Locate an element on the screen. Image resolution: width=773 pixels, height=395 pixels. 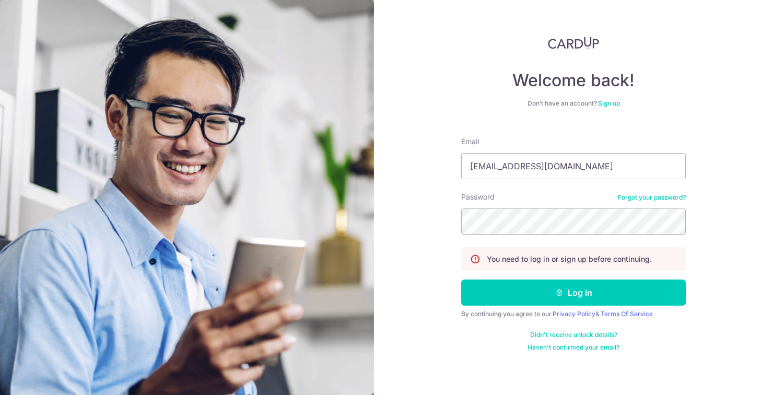
h4: Welcome back! is located at coordinates (574, 80).